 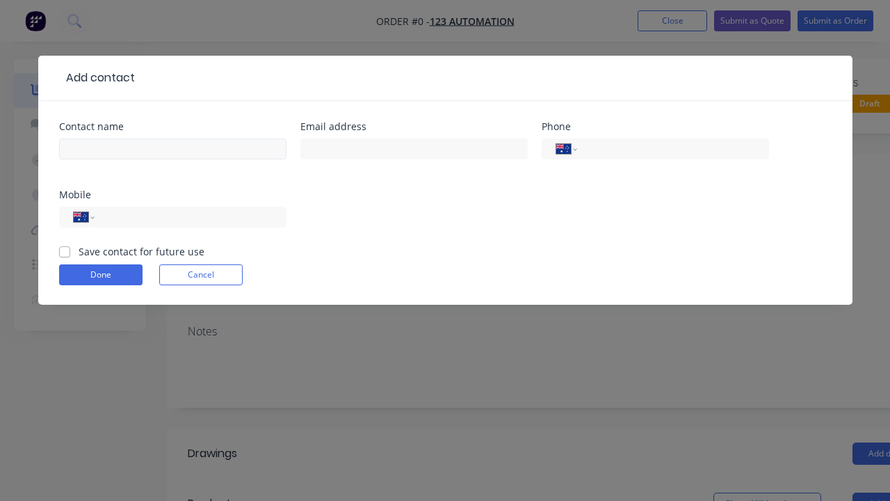 What do you see at coordinates (201, 275) in the screenshot?
I see `button: Cancel` at bounding box center [201, 275].